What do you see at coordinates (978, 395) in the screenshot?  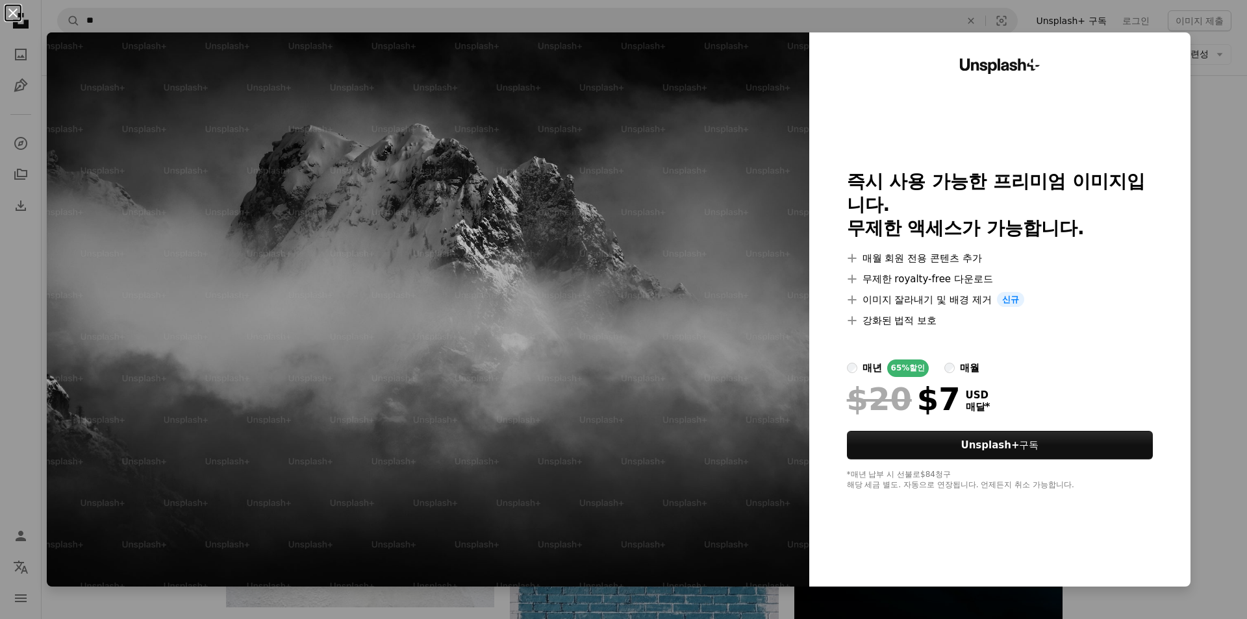 I see `span: USD` at bounding box center [978, 395].